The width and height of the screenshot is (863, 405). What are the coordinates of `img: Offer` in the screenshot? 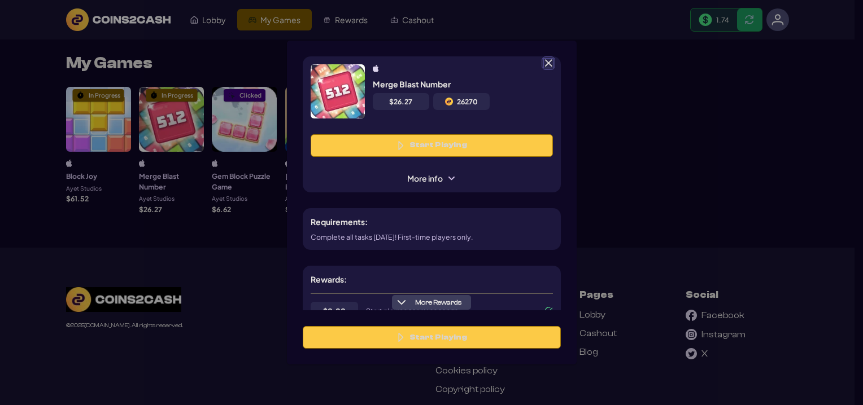 It's located at (338, 91).